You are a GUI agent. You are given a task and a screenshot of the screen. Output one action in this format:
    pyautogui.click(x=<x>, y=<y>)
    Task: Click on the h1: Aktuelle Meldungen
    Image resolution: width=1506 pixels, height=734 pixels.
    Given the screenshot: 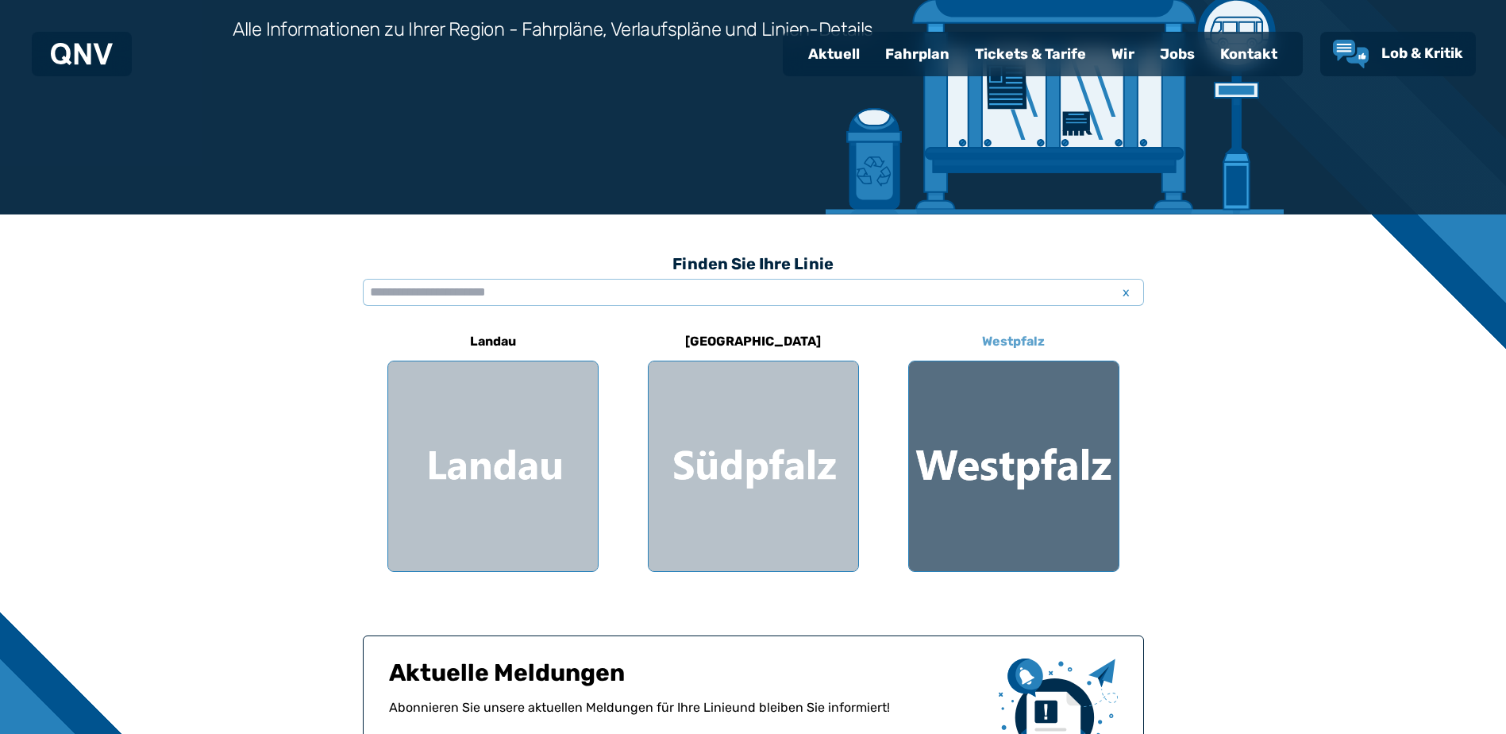 What is the action you would take?
    pyautogui.click(x=688, y=678)
    